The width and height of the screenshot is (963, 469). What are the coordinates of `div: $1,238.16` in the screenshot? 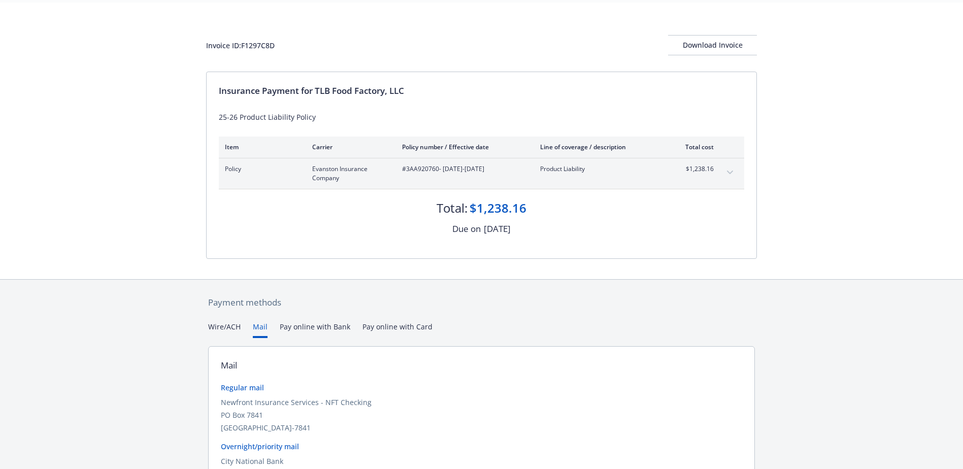 It's located at (498, 208).